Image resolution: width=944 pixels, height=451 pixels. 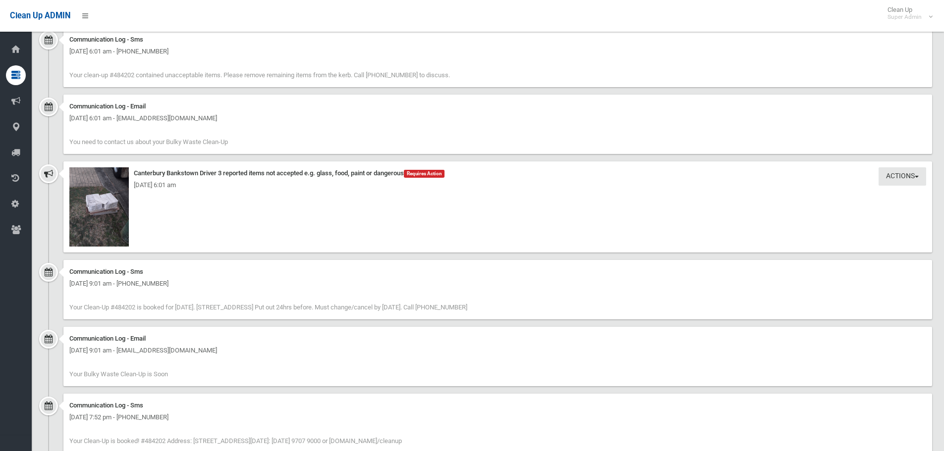 What do you see at coordinates (498, 173) in the screenshot?
I see `div: Canterbury Bankstown Driver 3 reported items not accepted e.g. glass, food, paint or dangerous` at bounding box center [498, 173].